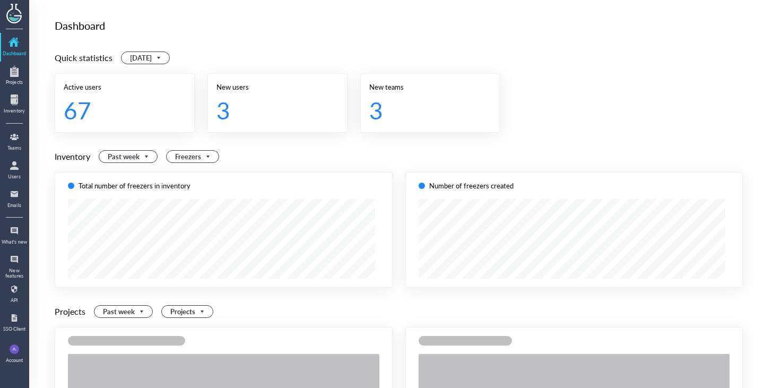  What do you see at coordinates (14, 76) in the screenshot?
I see `a: Projects` at bounding box center [14, 76].